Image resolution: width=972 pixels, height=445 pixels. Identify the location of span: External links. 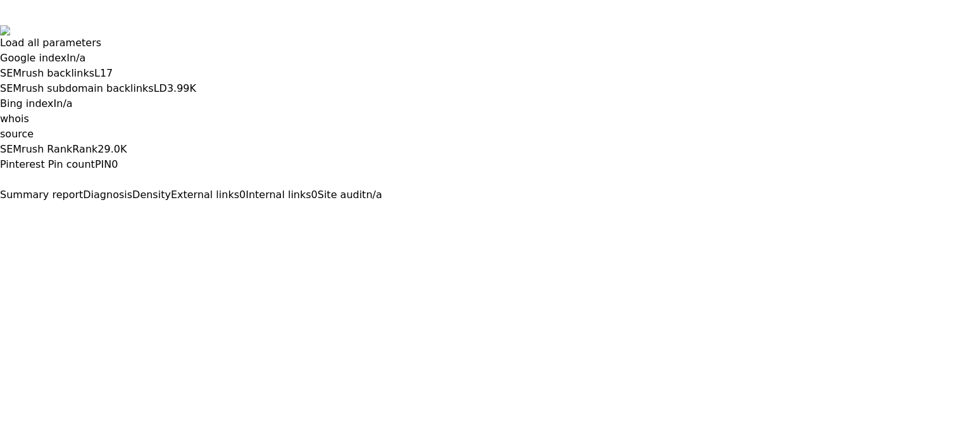
(205, 194).